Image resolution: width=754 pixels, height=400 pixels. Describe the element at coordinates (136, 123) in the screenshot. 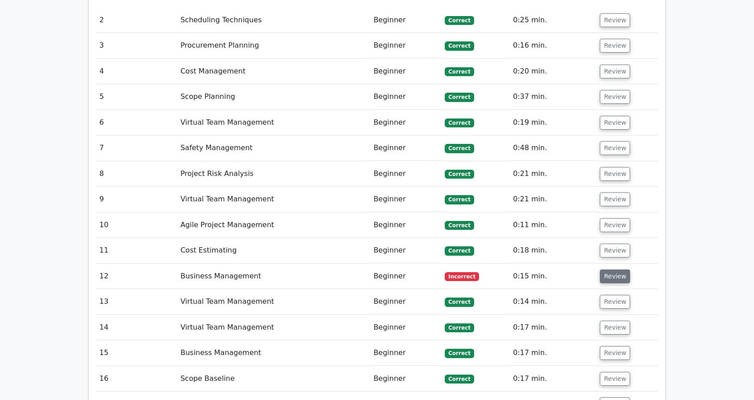

I see `td: 6` at that location.